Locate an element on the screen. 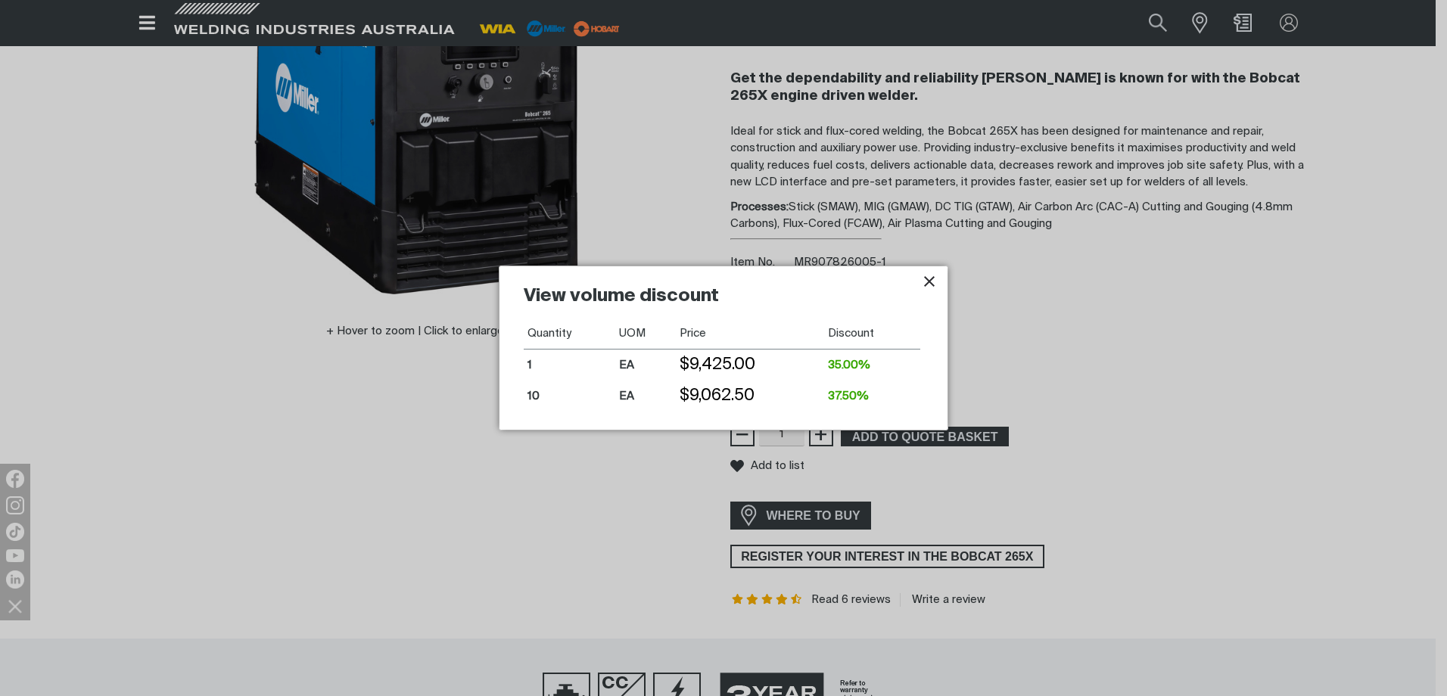 The height and width of the screenshot is (696, 1447). td: 1 is located at coordinates (569, 365).